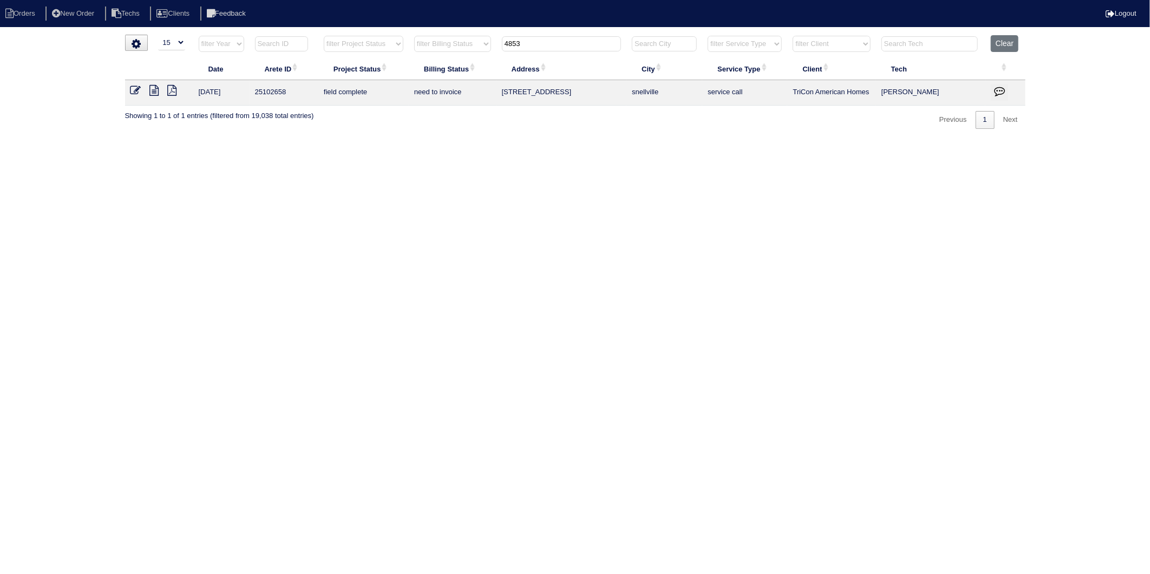 This screenshot has height=574, width=1150. What do you see at coordinates (664, 93) in the screenshot?
I see `td: snellville` at bounding box center [664, 93].